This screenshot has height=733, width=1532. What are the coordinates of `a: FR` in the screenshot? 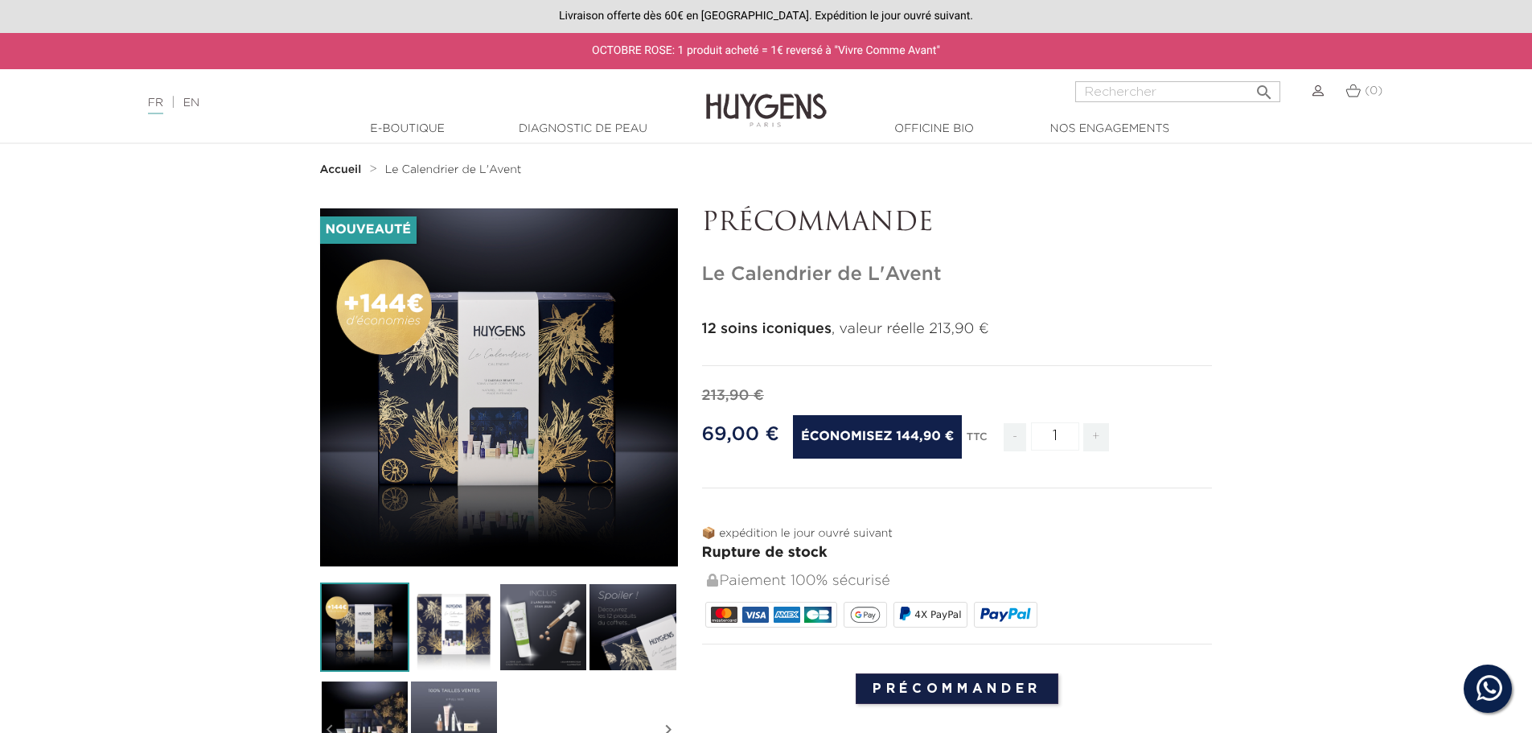 It's located at (155, 105).